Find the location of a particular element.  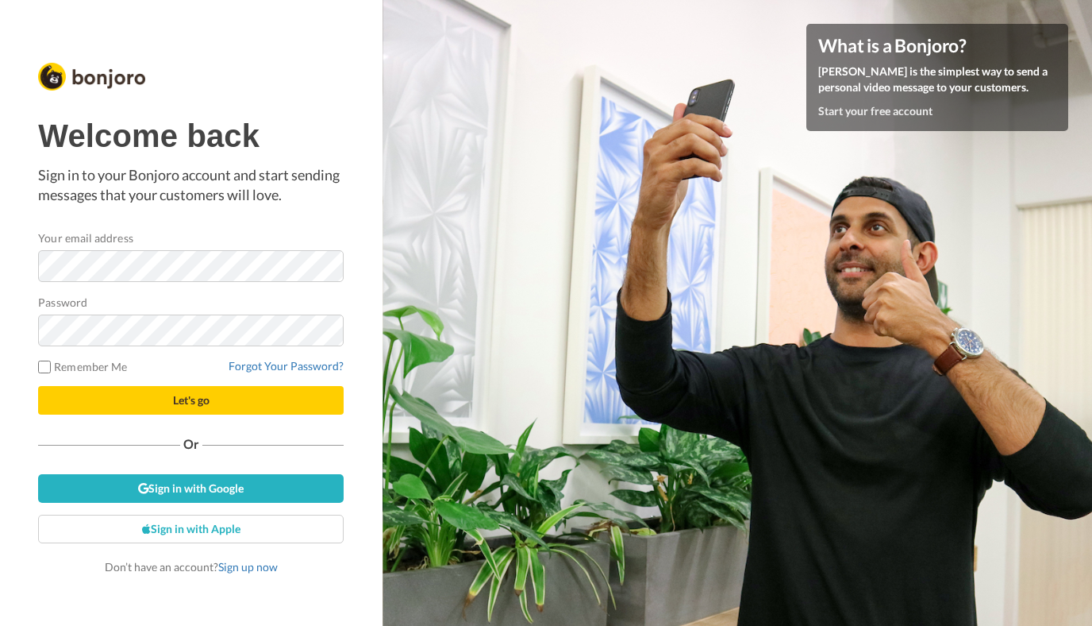

span: Don’t have an account? is located at coordinates (191, 566).